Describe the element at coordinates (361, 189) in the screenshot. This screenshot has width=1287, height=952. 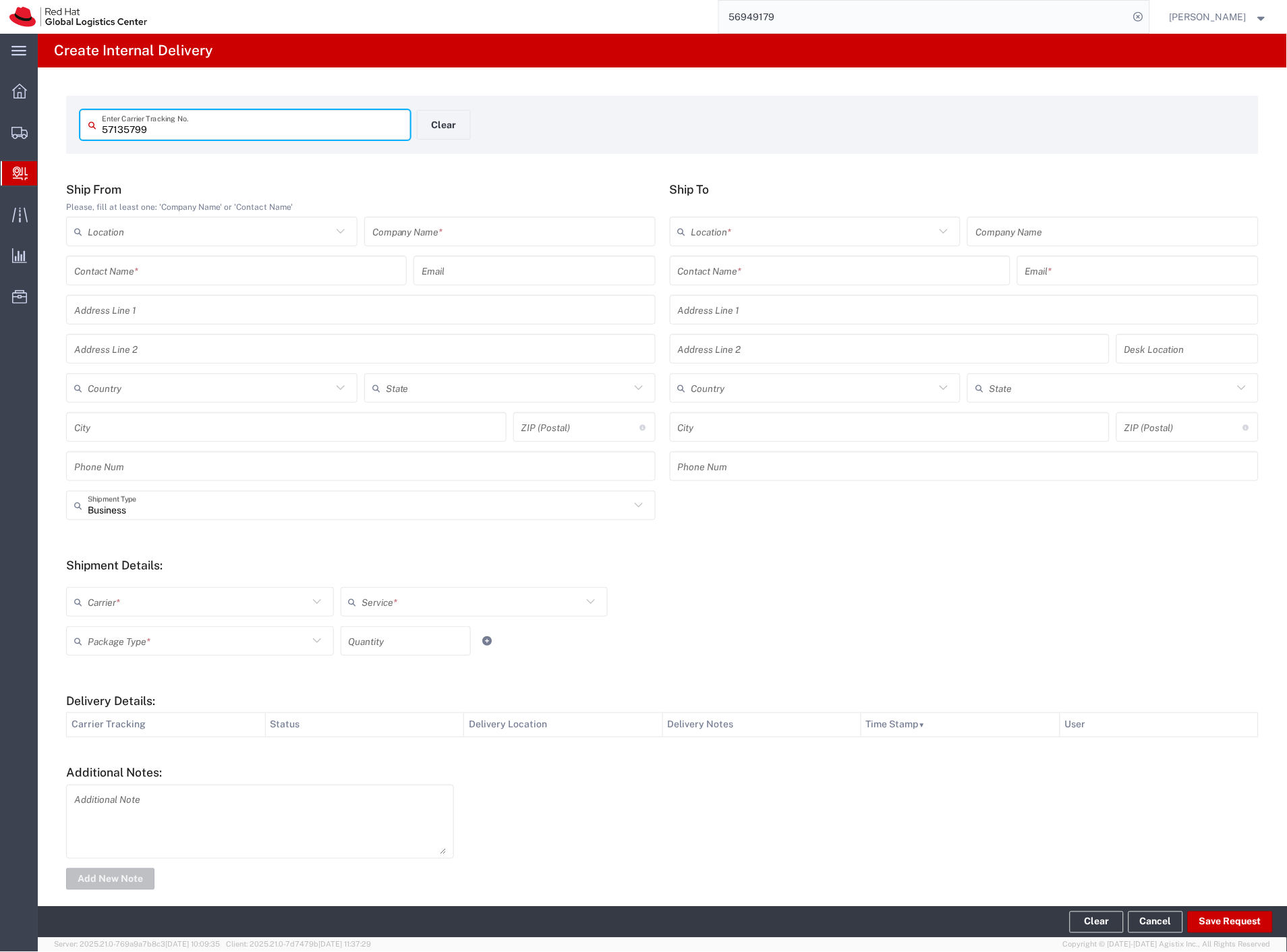
I see `h5: Ship From` at that location.